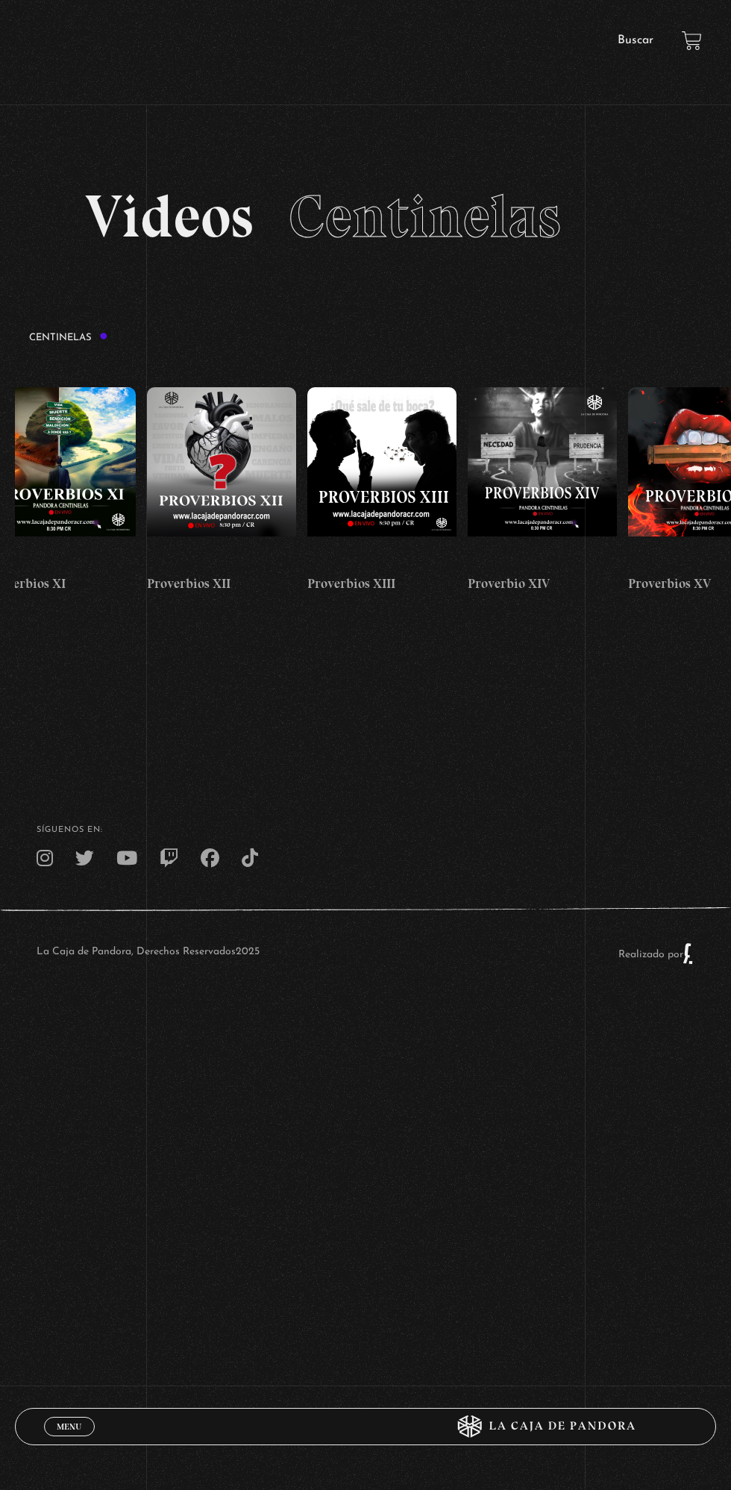 The height and width of the screenshot is (1490, 731). I want to click on a: Realizado por, so click(657, 954).